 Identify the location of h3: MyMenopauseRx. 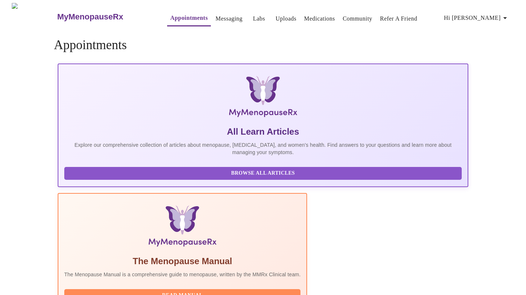
(90, 17).